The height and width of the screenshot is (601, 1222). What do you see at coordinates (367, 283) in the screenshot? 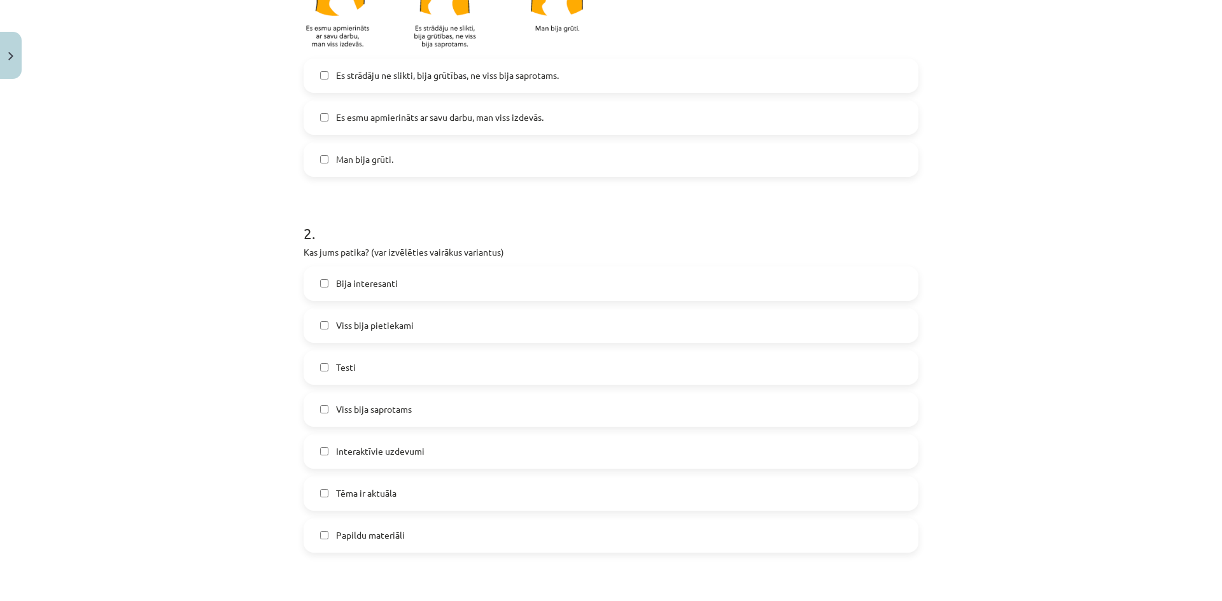
I see `span: Bija interesanti` at bounding box center [367, 283].